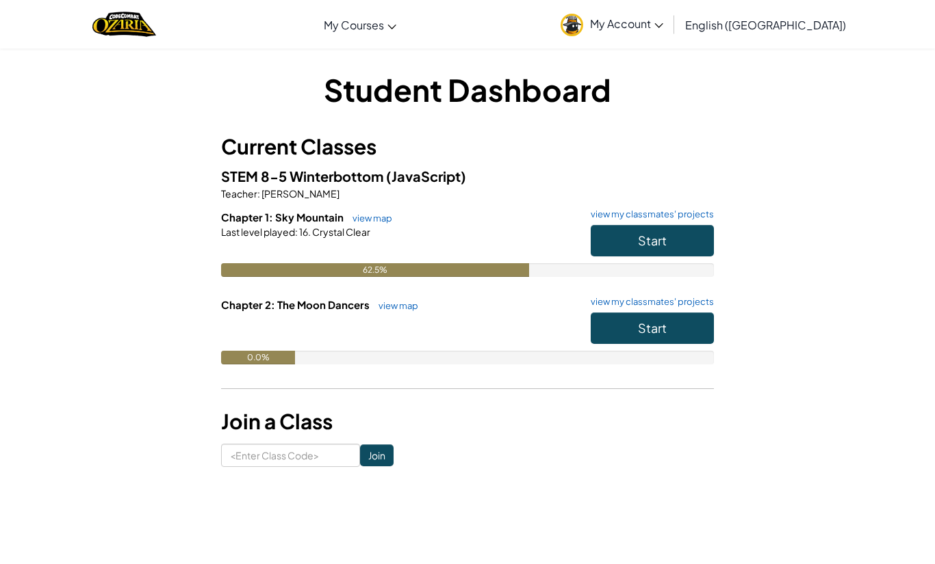  What do you see at coordinates (467, 90) in the screenshot?
I see `h1: Student Dashboard` at bounding box center [467, 90].